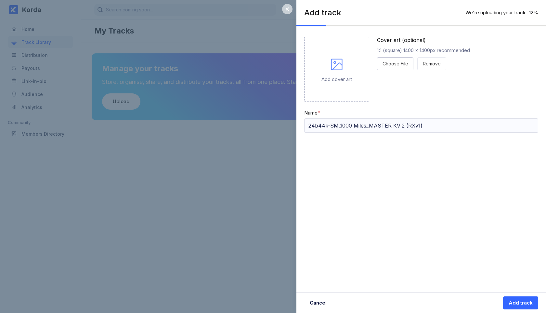  Describe the element at coordinates (395, 64) in the screenshot. I see `button: Choose File` at that location.